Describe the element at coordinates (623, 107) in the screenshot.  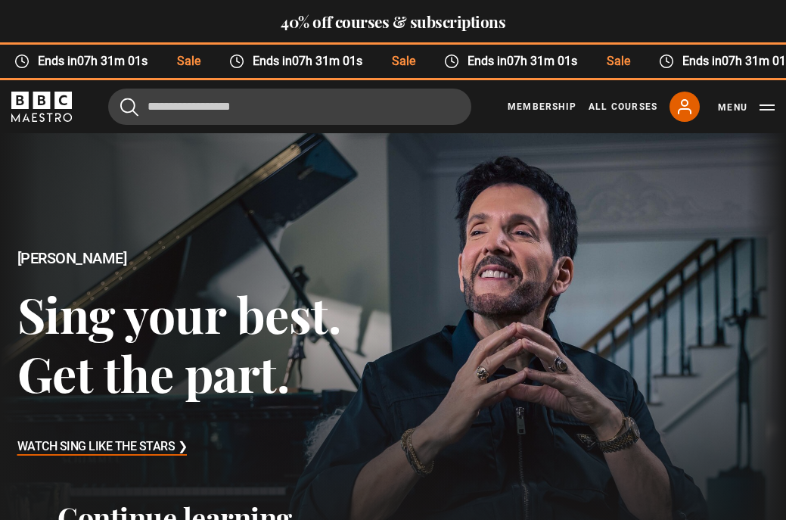
I see `a: All Courses` at that location.